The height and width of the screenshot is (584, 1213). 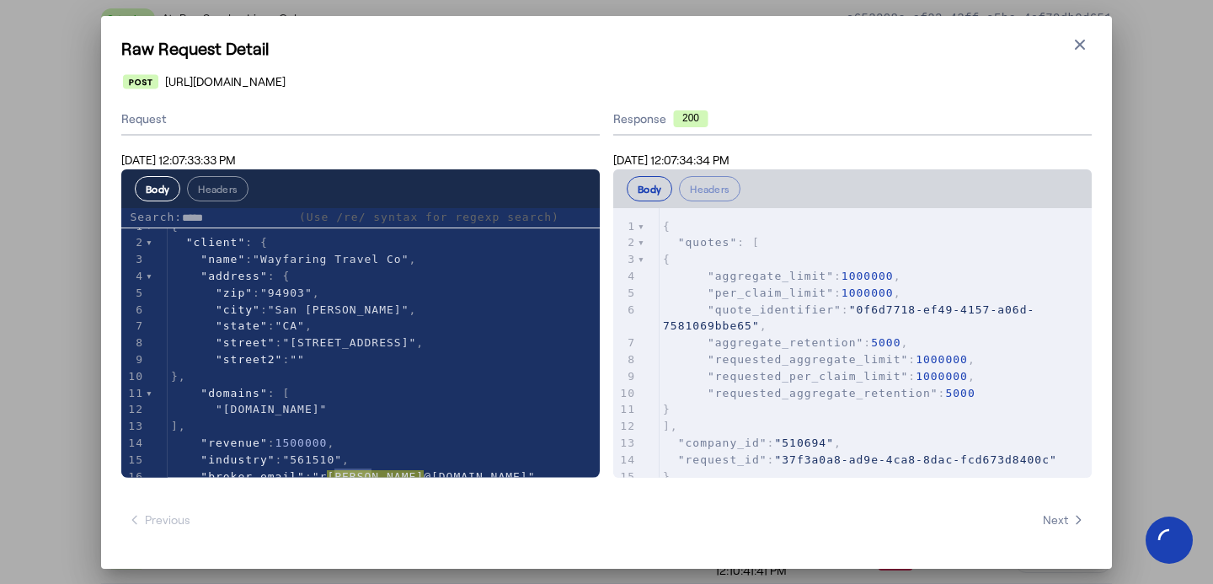 What do you see at coordinates (771, 276) in the screenshot?
I see `span: "aggregate_limit"` at bounding box center [771, 276].